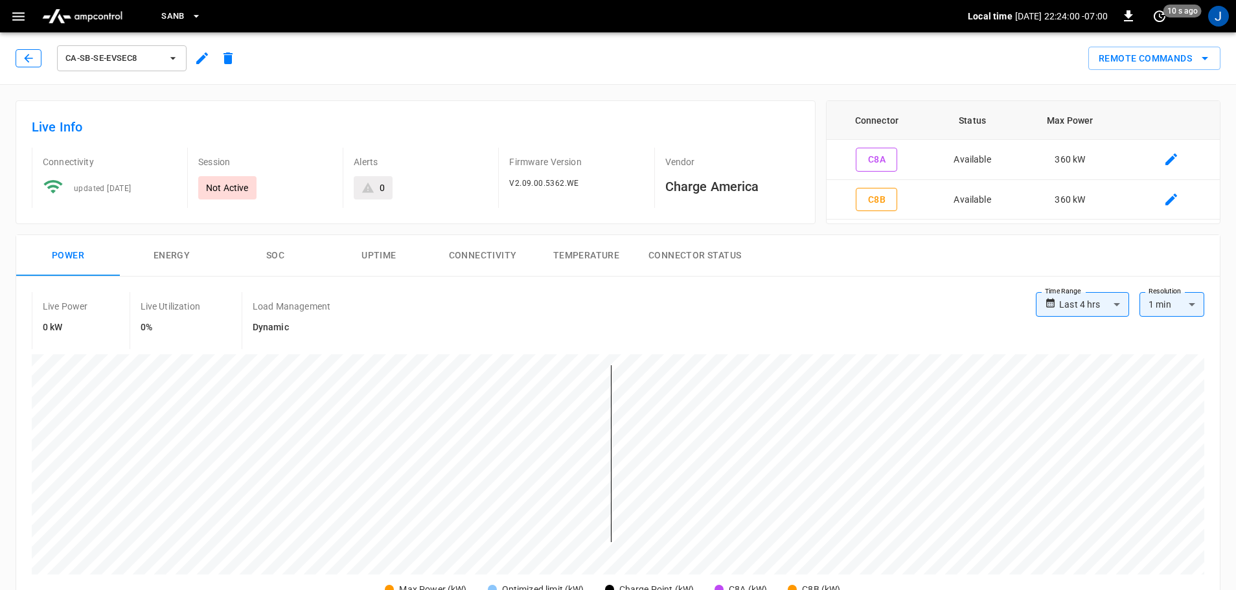  What do you see at coordinates (109, 162) in the screenshot?
I see `p: Connectivity` at bounding box center [109, 162].